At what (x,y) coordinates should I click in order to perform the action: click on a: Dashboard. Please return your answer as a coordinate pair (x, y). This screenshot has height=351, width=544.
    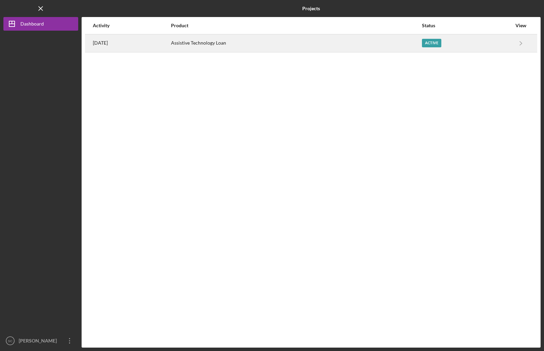
    Looking at the image, I should click on (41, 24).